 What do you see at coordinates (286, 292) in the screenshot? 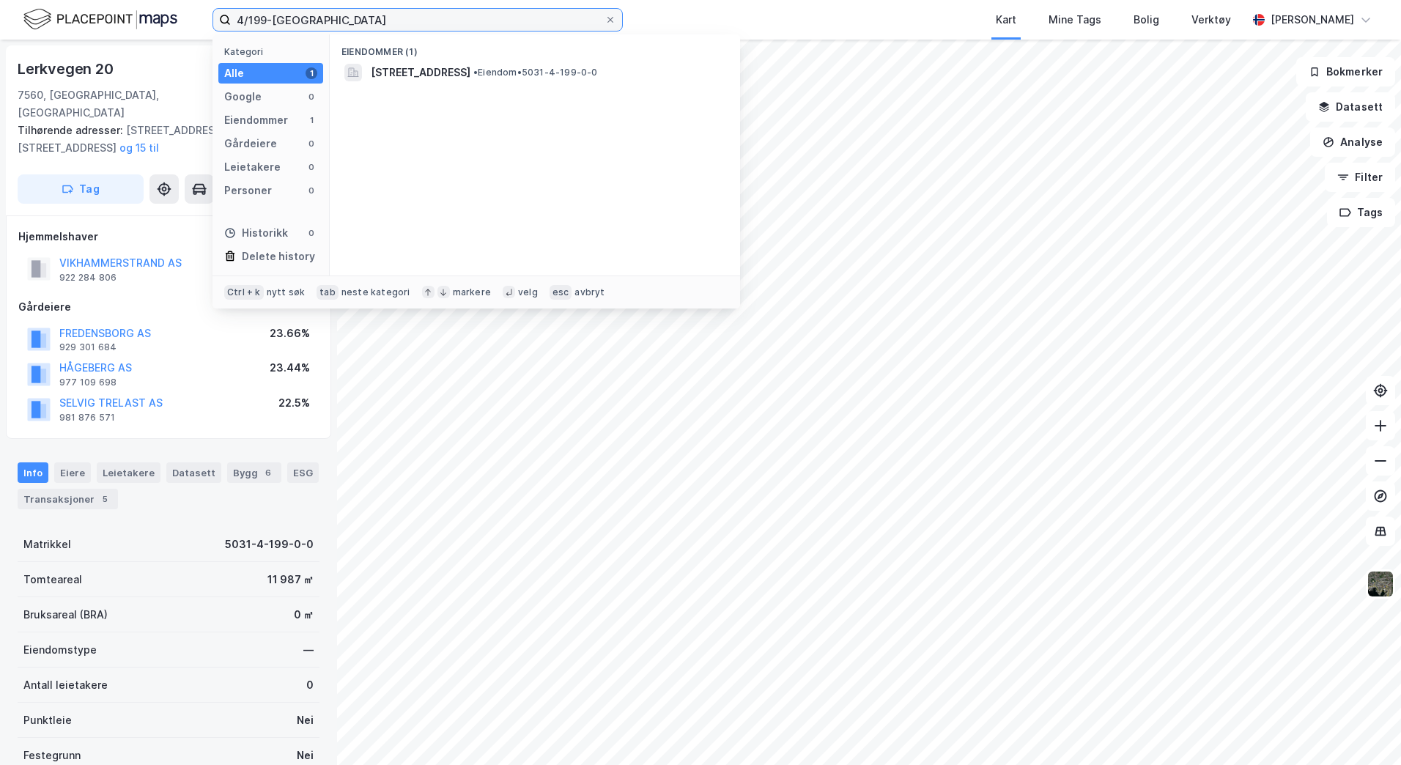
I see `div: nytt søk` at bounding box center [286, 292].